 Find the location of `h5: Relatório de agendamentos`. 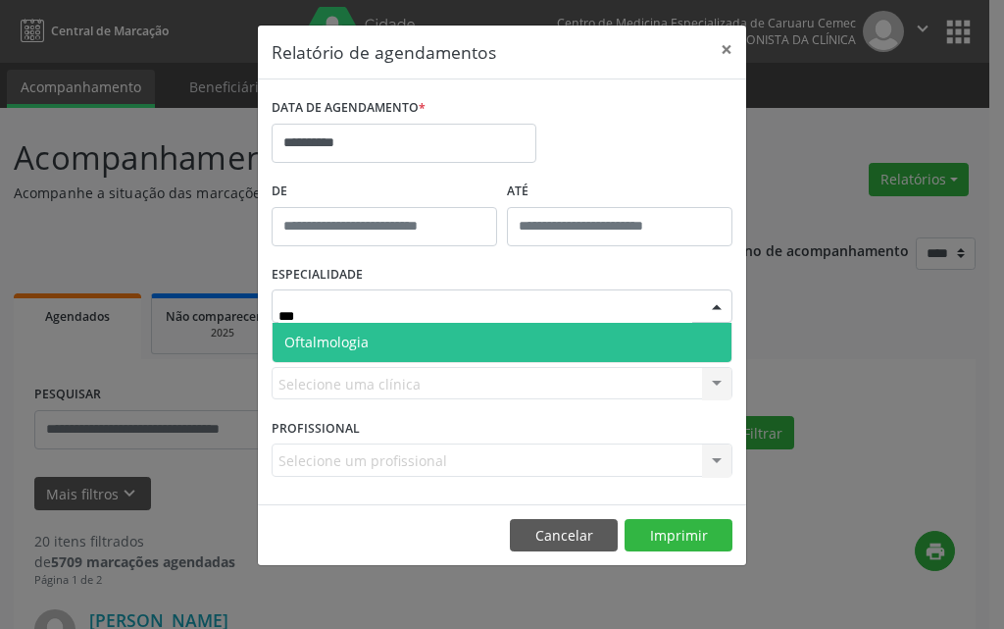

h5: Relatório de agendamentos is located at coordinates (383, 52).